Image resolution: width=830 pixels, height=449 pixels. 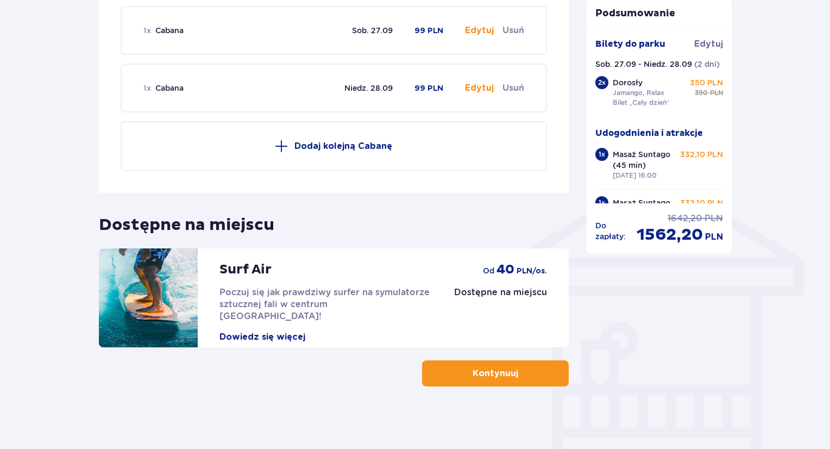 I want to click on p: Dorosły, so click(x=628, y=83).